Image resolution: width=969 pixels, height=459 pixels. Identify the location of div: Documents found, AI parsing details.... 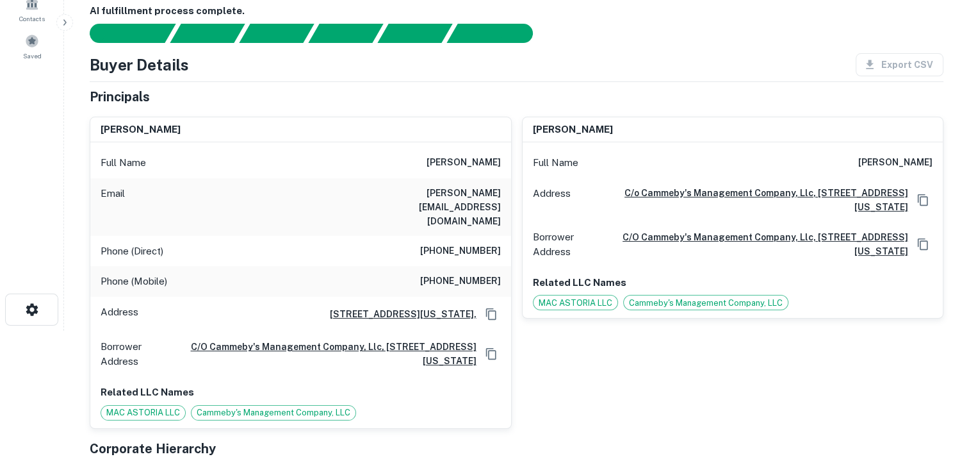
(276, 33).